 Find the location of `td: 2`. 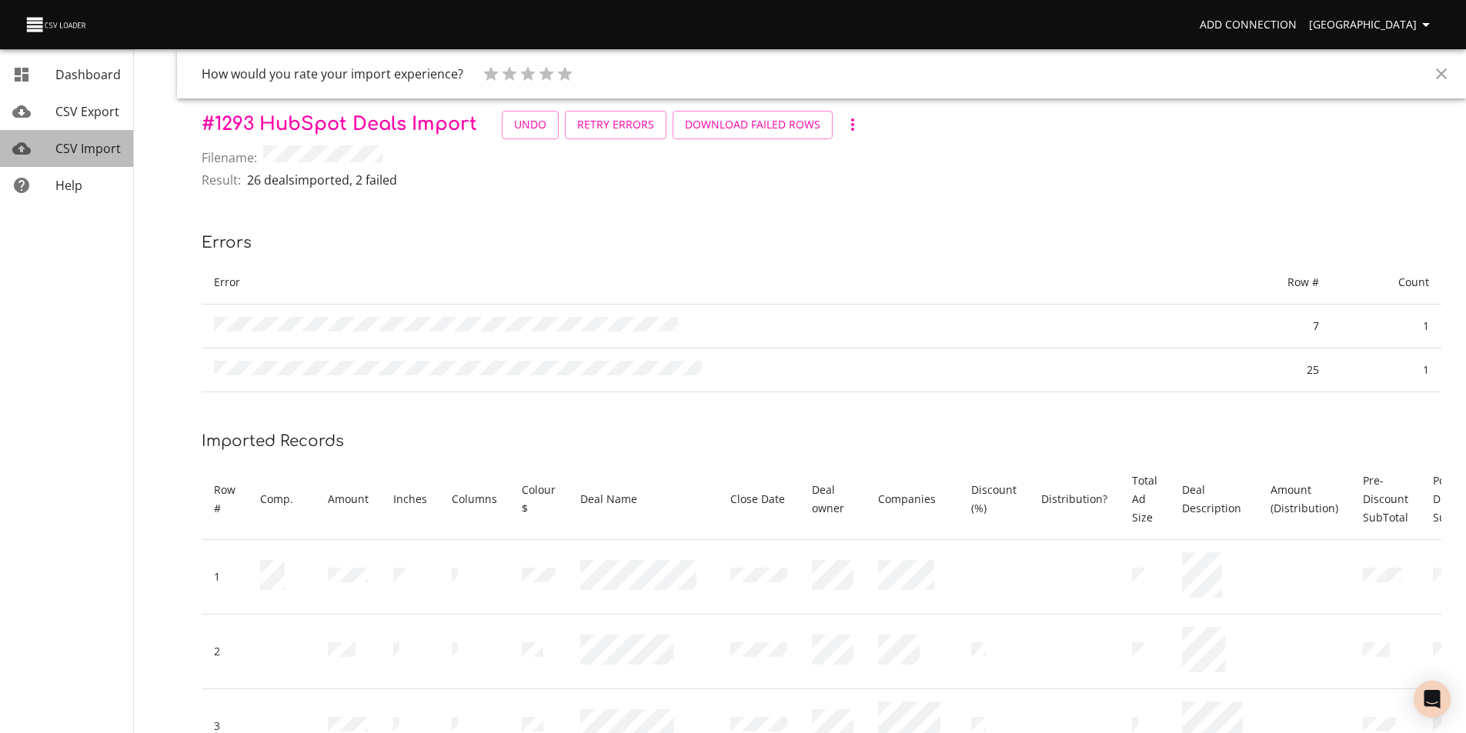

td: 2 is located at coordinates (225, 652).